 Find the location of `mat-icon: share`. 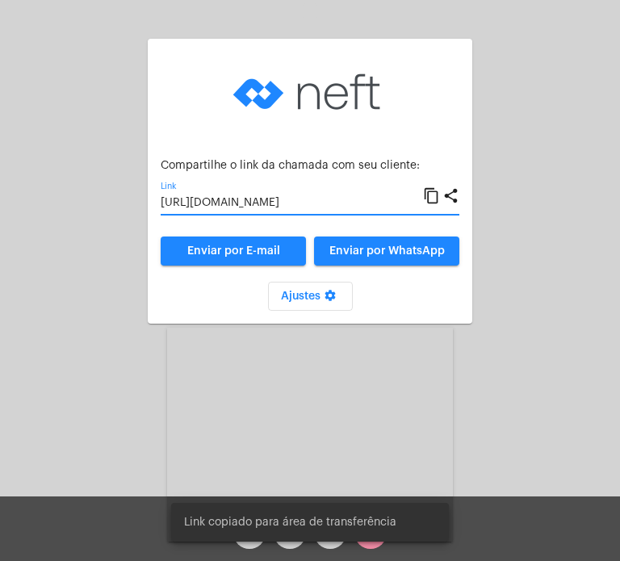

mat-icon: share is located at coordinates (451, 196).